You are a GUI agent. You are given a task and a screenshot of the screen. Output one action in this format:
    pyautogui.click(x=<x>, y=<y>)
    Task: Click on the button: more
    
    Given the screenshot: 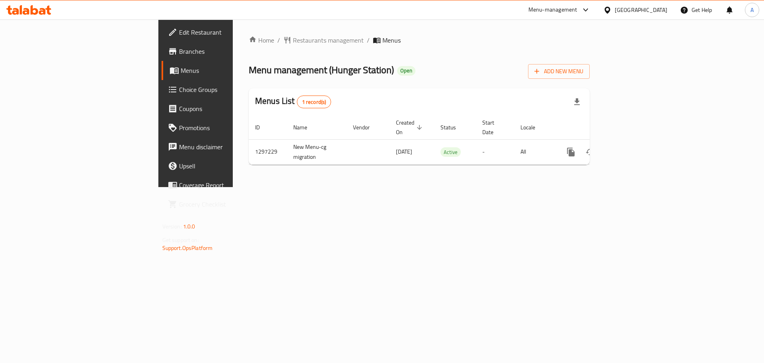 What is the action you would take?
    pyautogui.click(x=571, y=152)
    